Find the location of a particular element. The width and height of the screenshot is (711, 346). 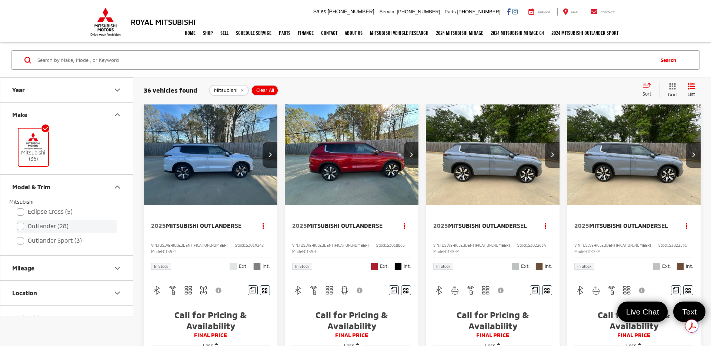

h3: Royal Mitsubishi is located at coordinates (163, 22).